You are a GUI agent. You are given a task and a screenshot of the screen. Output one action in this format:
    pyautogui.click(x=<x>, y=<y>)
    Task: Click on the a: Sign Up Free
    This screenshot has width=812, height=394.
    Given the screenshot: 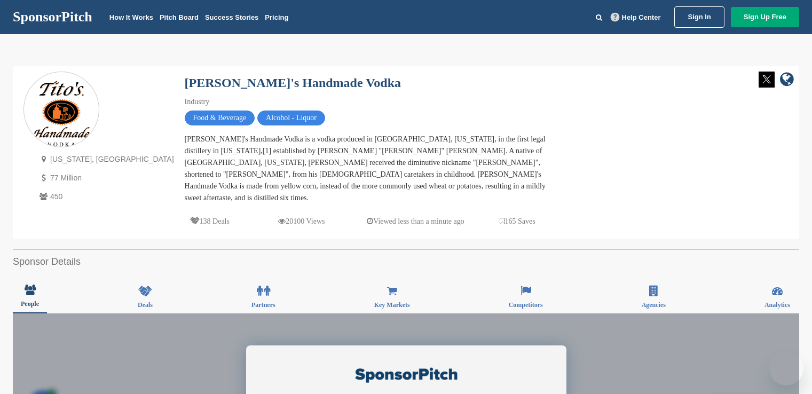 What is the action you would take?
    pyautogui.click(x=765, y=17)
    